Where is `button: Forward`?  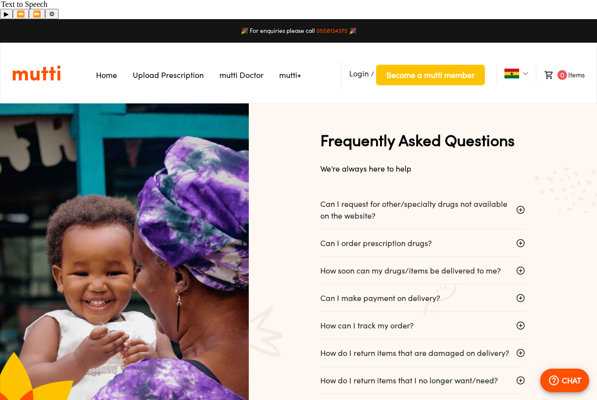
button: Forward is located at coordinates (37, 14).